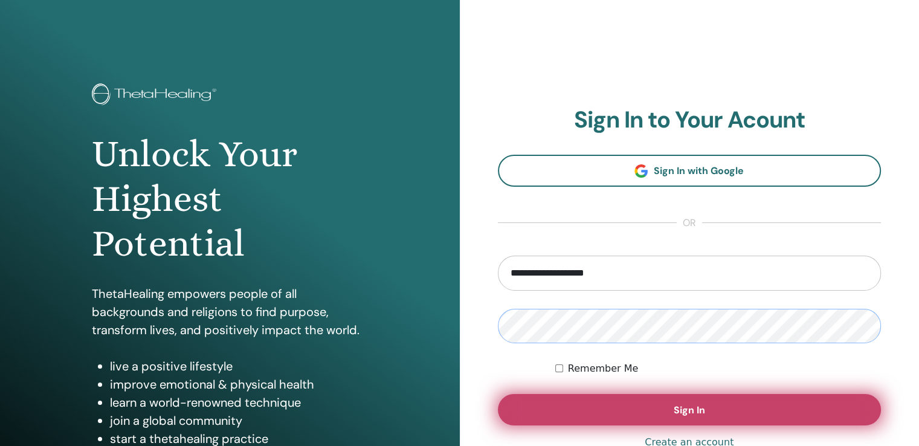  Describe the element at coordinates (603, 368) in the screenshot. I see `label: Remember Me` at that location.